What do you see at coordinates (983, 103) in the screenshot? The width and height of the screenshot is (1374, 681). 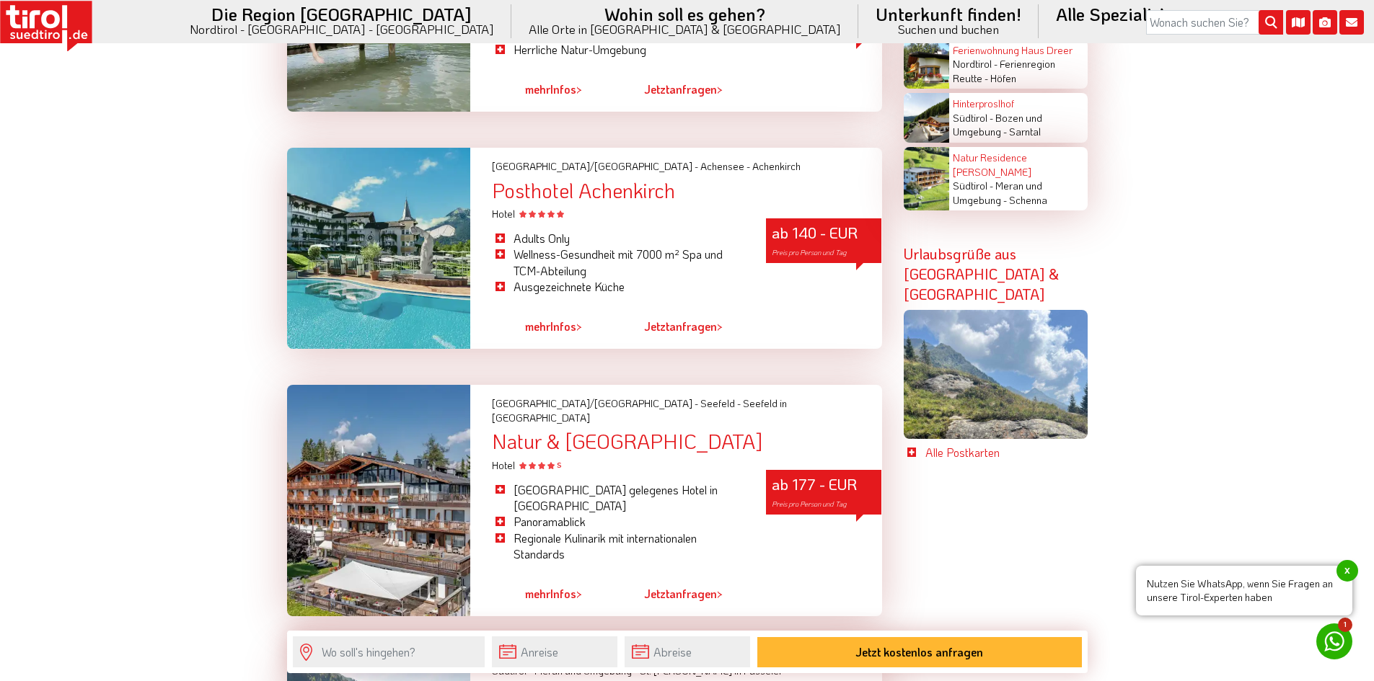 I see `a: Hinterproslhof` at bounding box center [983, 103].